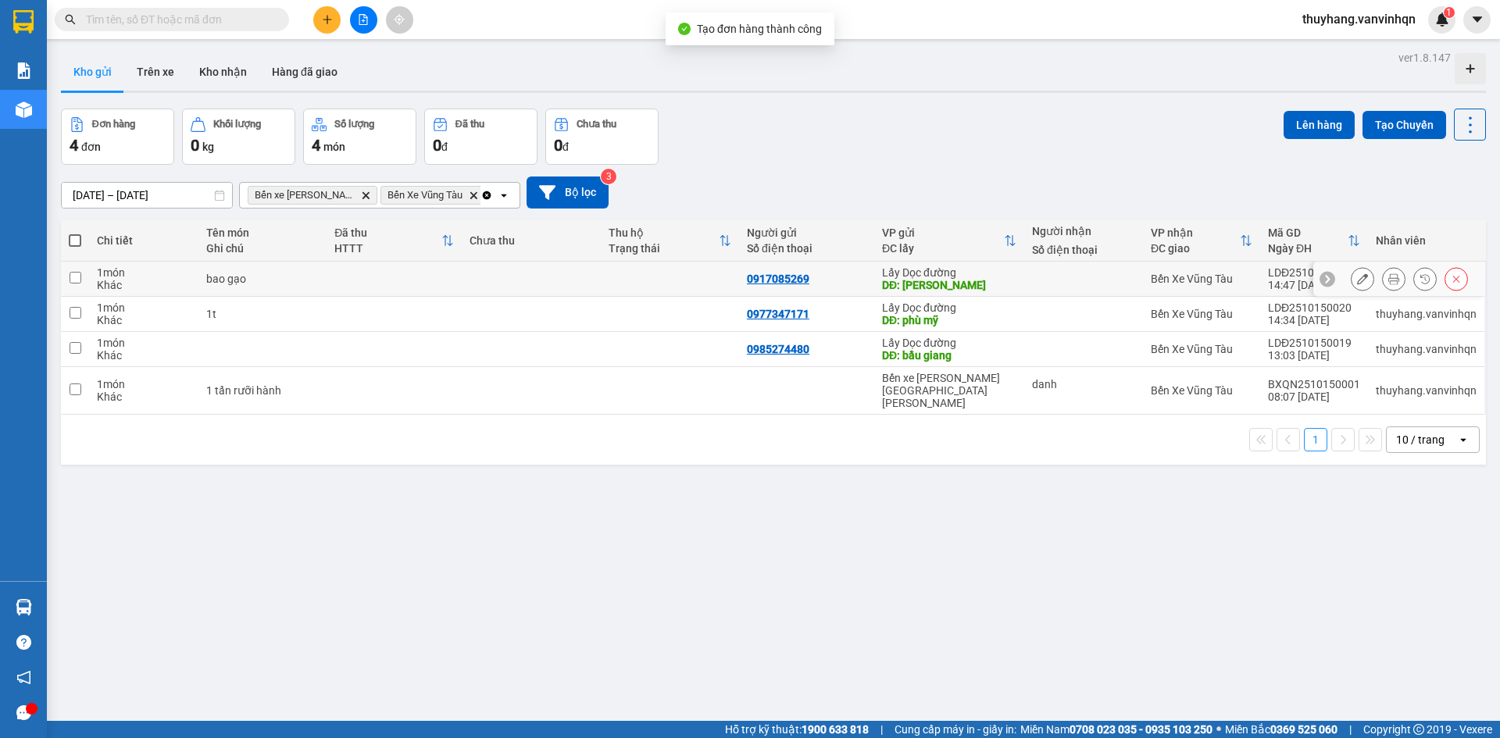 The width and height of the screenshot is (1500, 738). What do you see at coordinates (1477, 20) in the screenshot?
I see `span: caret-down` at bounding box center [1477, 20].